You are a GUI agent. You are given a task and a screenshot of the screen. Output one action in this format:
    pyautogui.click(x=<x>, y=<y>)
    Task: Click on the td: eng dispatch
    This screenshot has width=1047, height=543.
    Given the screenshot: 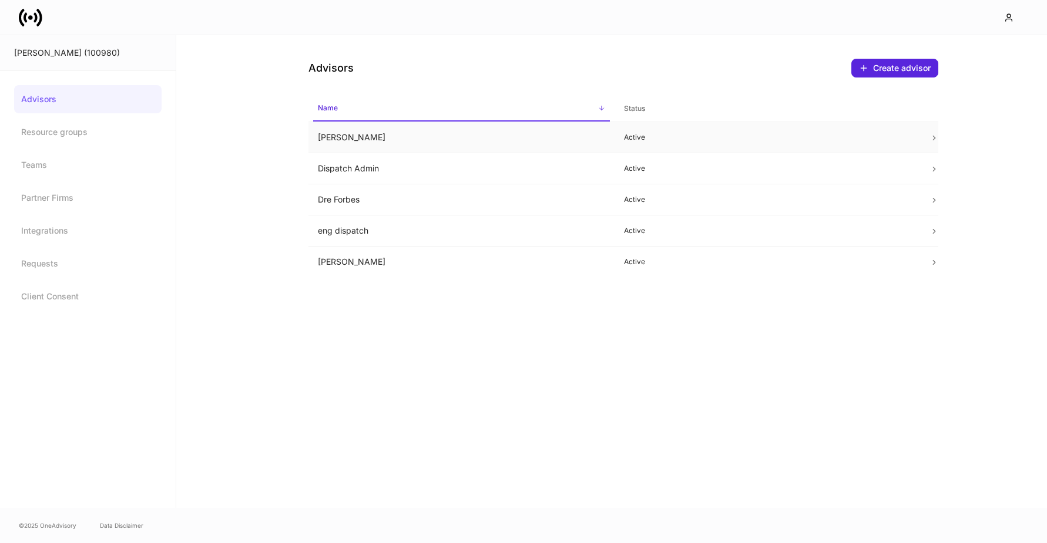 What is the action you would take?
    pyautogui.click(x=461, y=231)
    